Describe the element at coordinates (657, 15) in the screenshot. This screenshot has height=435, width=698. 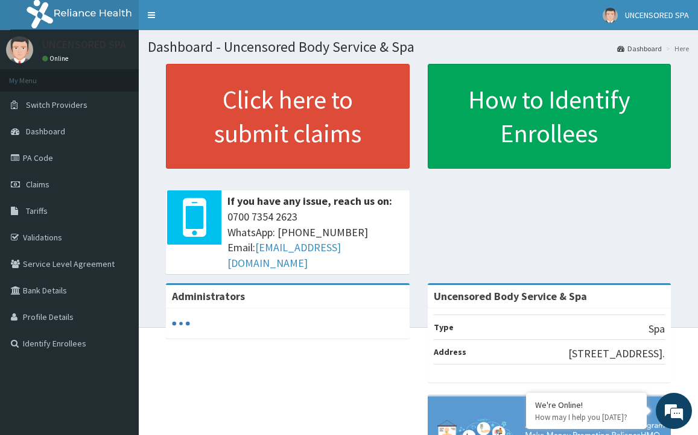
I see `span: UNCENSORED SPA` at that location.